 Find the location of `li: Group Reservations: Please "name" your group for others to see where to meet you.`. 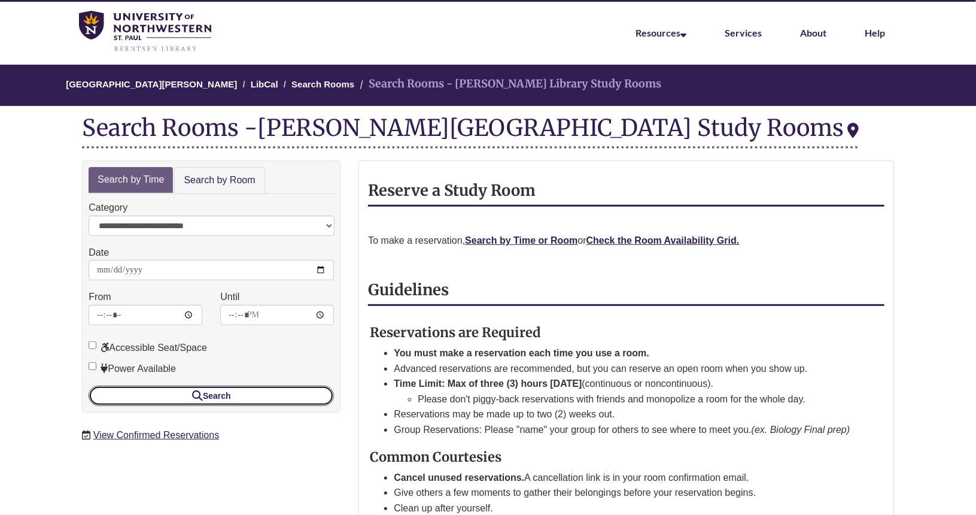

li: Group Reservations: Please "name" your group for others to see where to meet you. is located at coordinates (624, 430).